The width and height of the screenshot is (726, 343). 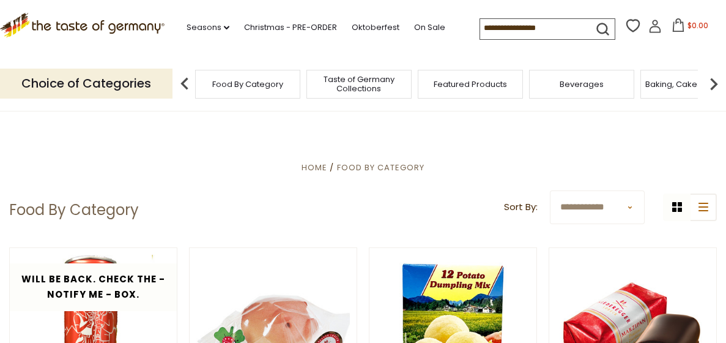 I want to click on span: Will be back. Check the - Notify Me - Box., so click(x=93, y=286).